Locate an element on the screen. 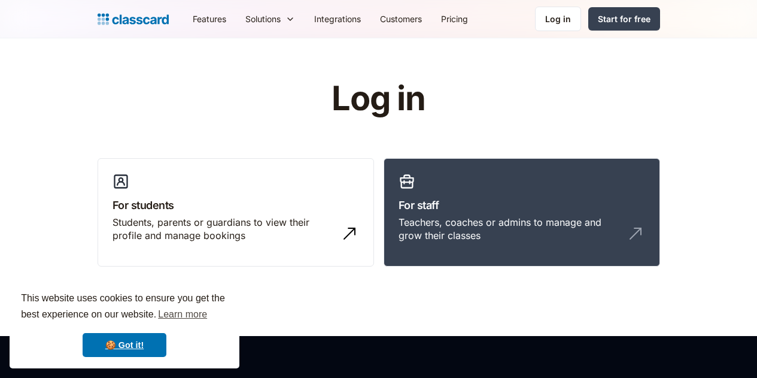 Image resolution: width=757 pixels, height=378 pixels. a: Start for free is located at coordinates (624, 19).